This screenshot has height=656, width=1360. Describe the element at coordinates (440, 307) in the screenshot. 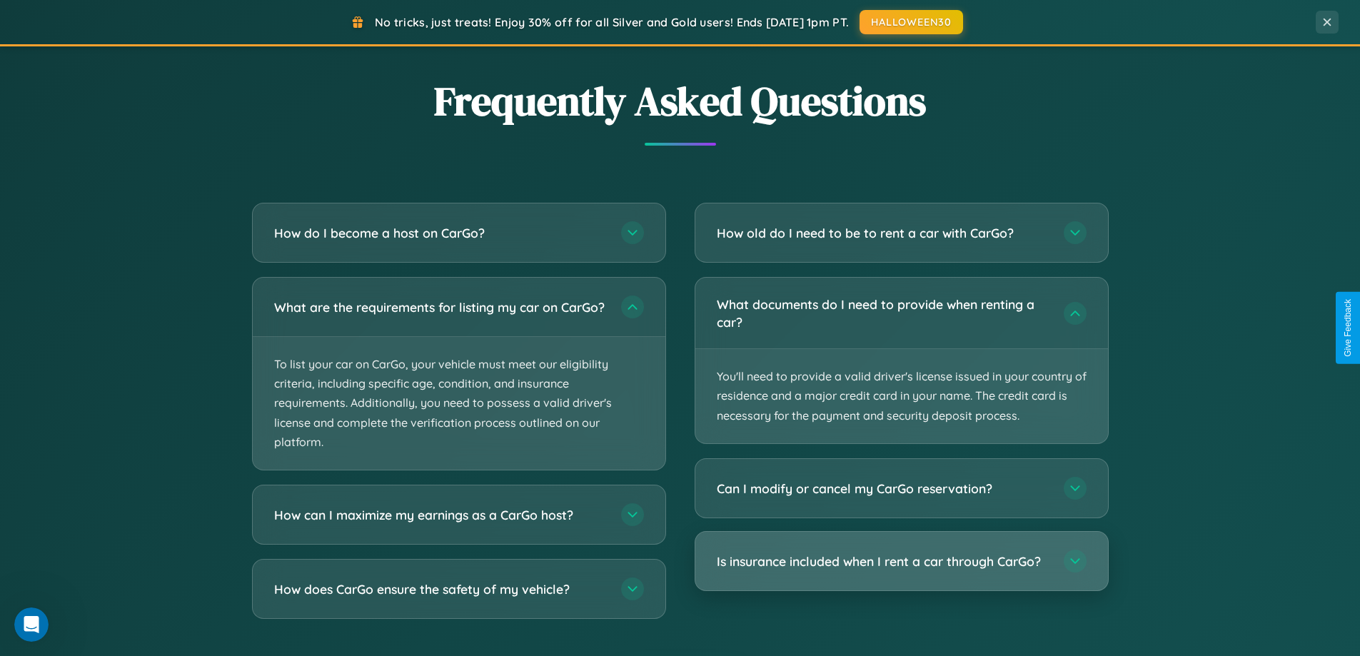

I see `h3: What are the requirements for listing my car on CarGo?` at that location.